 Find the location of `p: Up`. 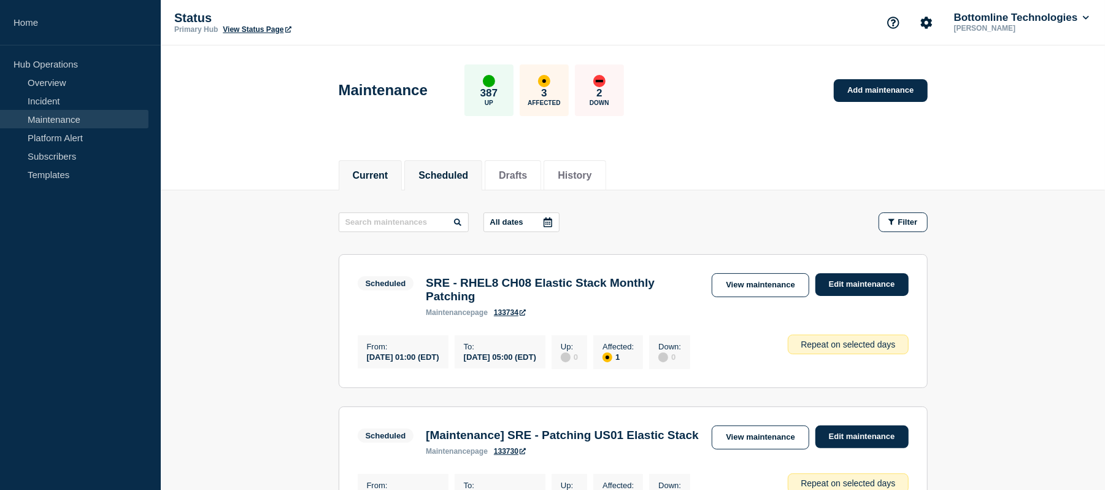

p: Up is located at coordinates (489, 102).